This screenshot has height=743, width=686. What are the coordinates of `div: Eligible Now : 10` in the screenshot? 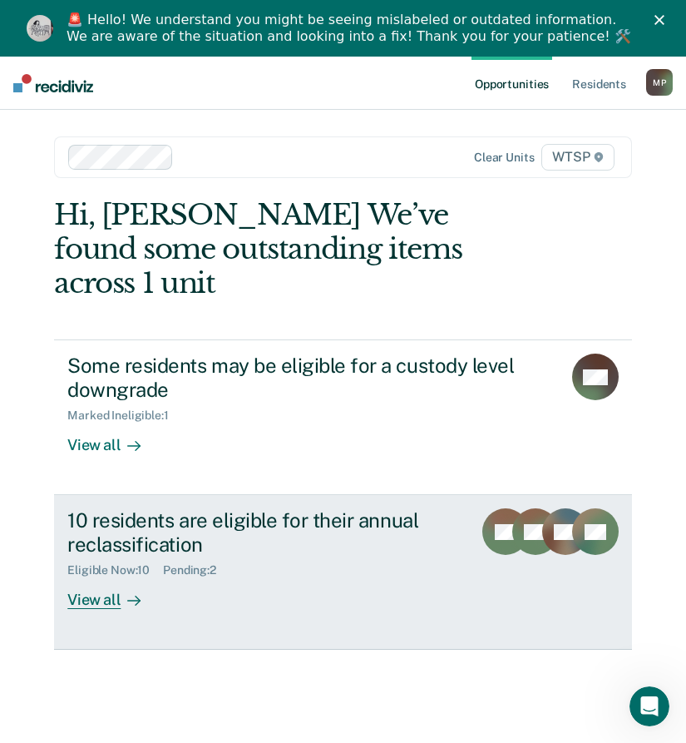 It's located at (115, 570).